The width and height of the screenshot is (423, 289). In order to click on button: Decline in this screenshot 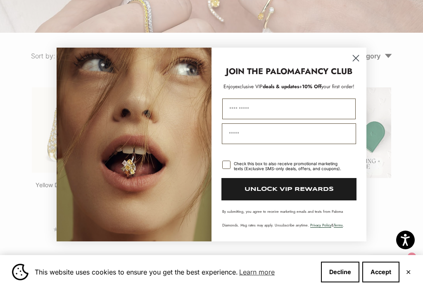, I will do `click(340, 272)`.